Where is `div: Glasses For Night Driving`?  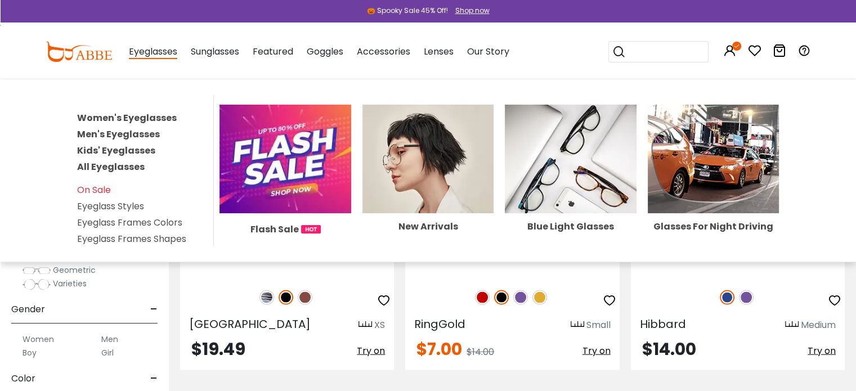 div: Glasses For Night Driving is located at coordinates (714, 227).